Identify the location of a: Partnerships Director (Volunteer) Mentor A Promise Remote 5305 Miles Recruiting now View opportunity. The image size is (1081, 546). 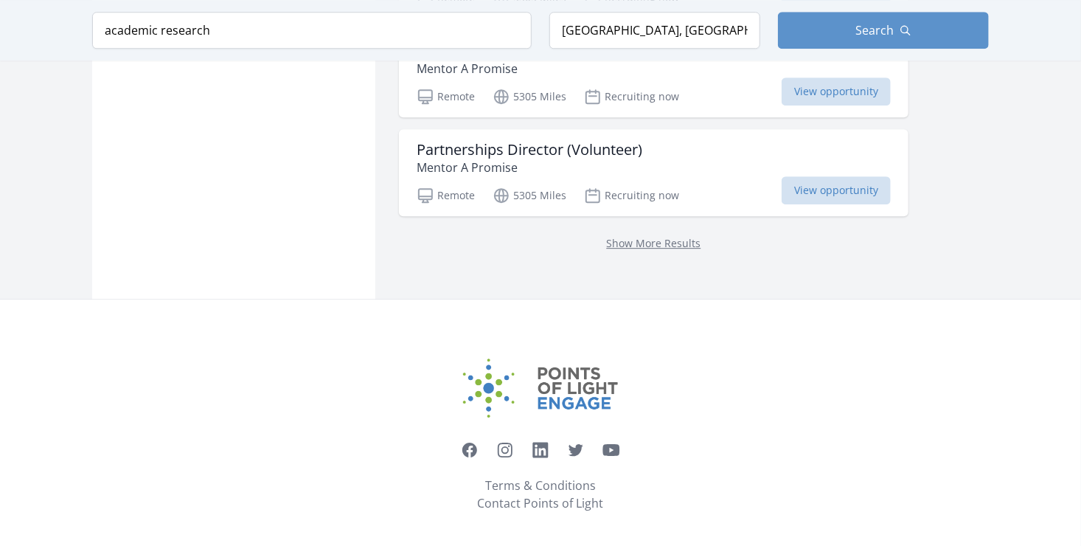
(653, 173).